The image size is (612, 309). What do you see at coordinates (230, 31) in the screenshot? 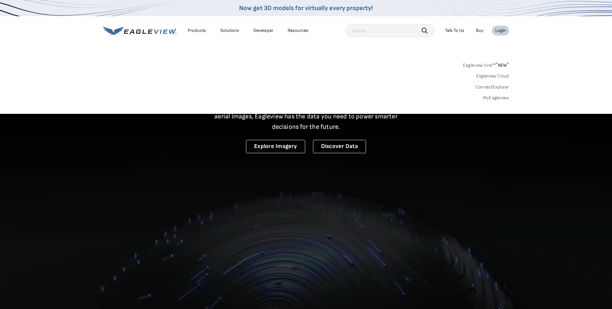
I see `div: Solutions` at bounding box center [230, 31].